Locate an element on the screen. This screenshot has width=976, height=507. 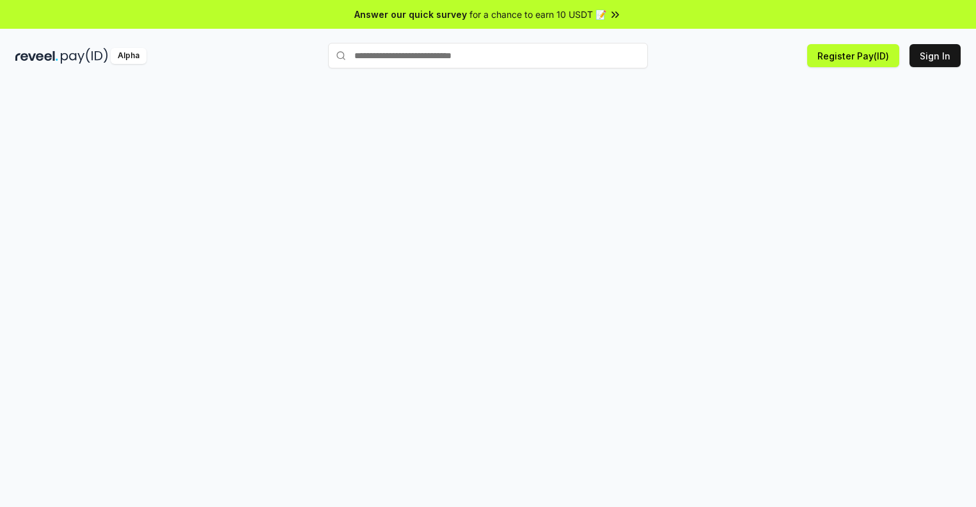
div: Alpha is located at coordinates (128, 56).